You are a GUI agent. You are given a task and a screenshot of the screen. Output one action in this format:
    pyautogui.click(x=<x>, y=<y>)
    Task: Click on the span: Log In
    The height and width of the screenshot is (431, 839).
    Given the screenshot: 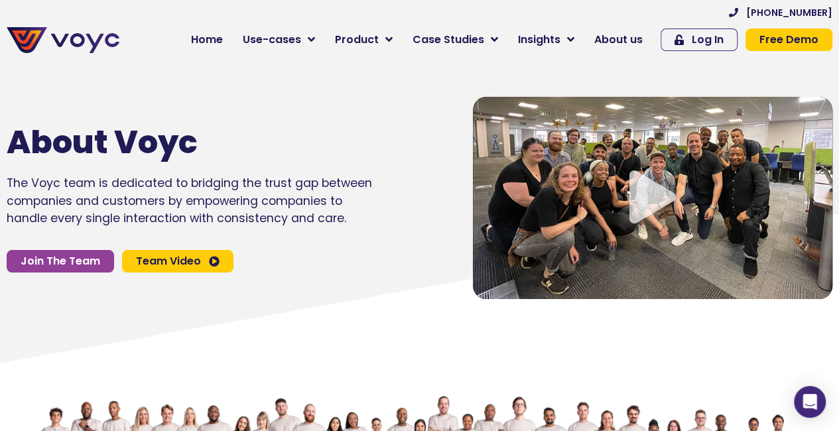 What is the action you would take?
    pyautogui.click(x=708, y=40)
    